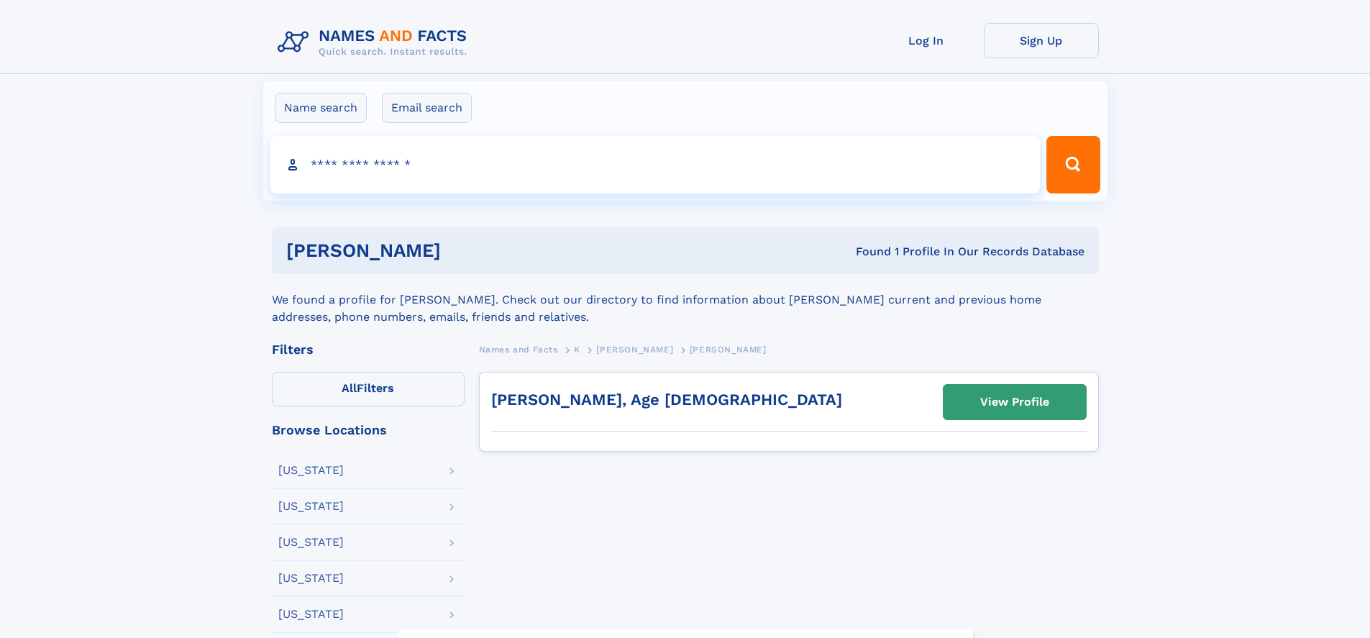 The height and width of the screenshot is (638, 1370). Describe the element at coordinates (577, 349) in the screenshot. I see `a: K` at that location.